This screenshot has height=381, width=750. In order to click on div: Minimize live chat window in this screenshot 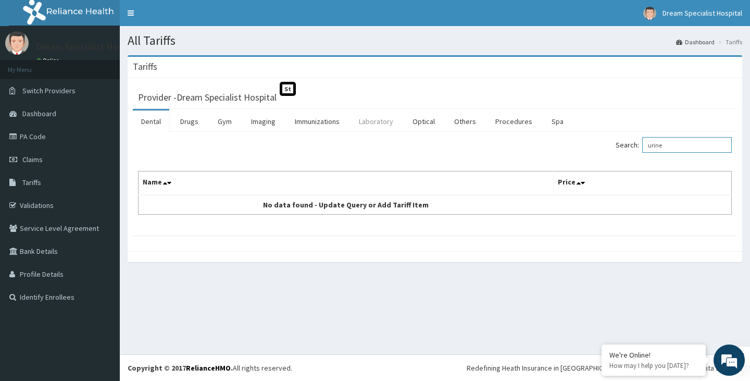, I will do `click(183, 18)`.